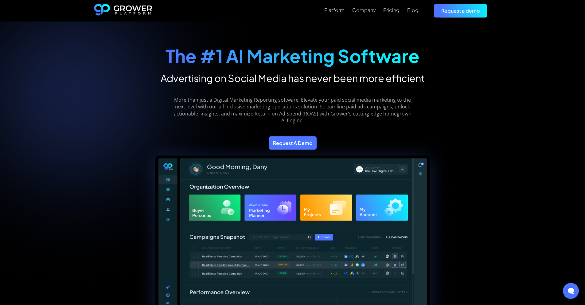  I want to click on div: Platform, so click(334, 10).